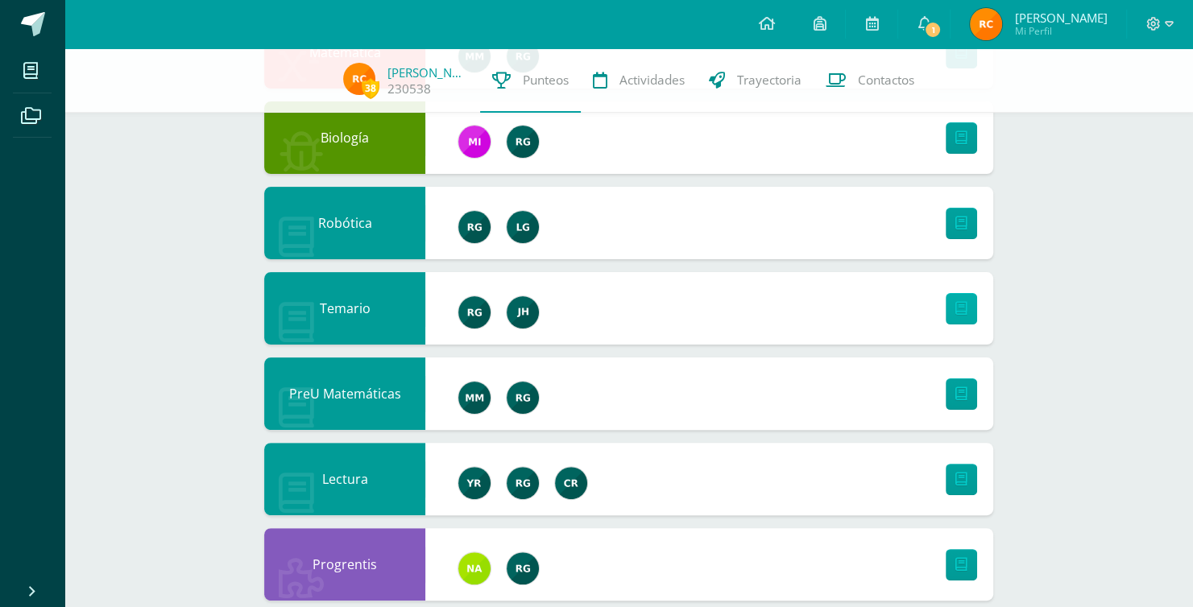 The height and width of the screenshot is (607, 1193). What do you see at coordinates (933, 30) in the screenshot?
I see `span: 1` at bounding box center [933, 30].